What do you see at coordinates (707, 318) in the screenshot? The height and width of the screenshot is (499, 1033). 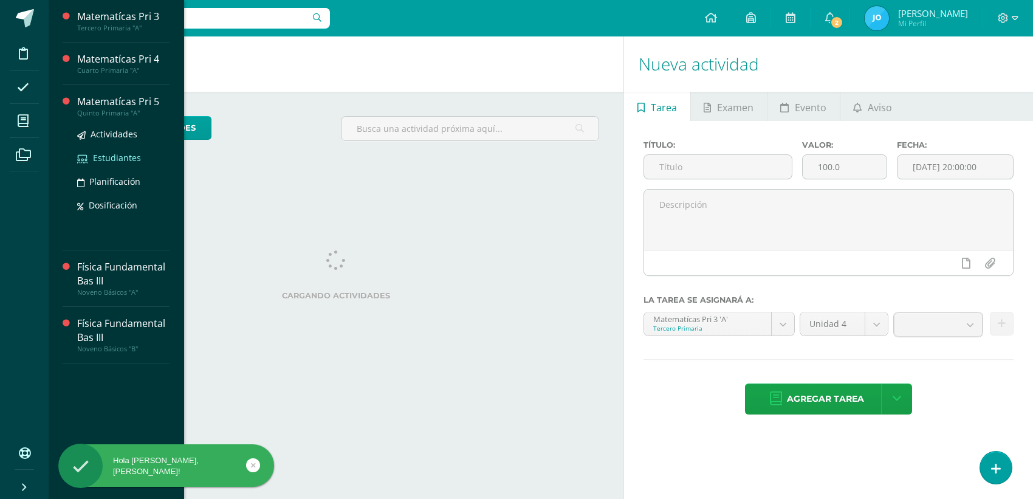 I see `div: Matematícas Pri 3 'A'` at bounding box center [707, 318].